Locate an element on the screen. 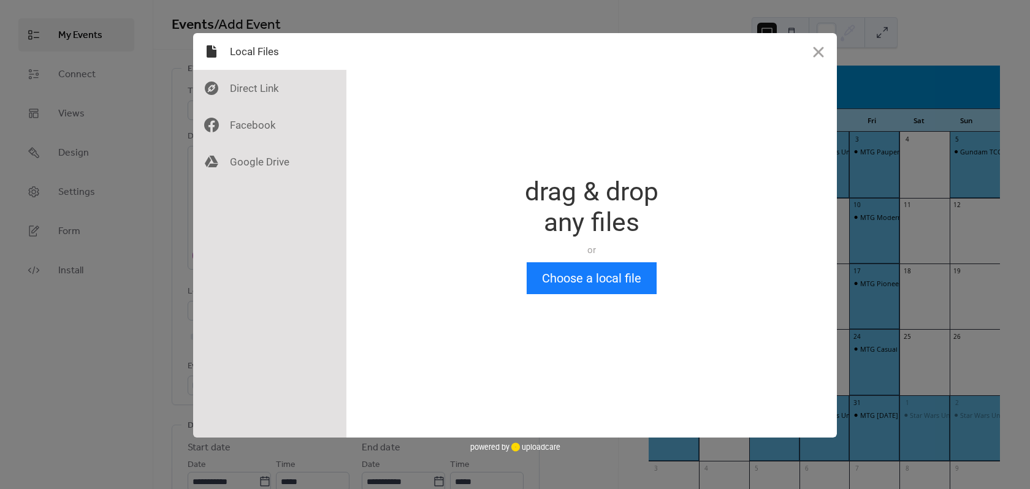  div: Direct Link is located at coordinates (270, 88).